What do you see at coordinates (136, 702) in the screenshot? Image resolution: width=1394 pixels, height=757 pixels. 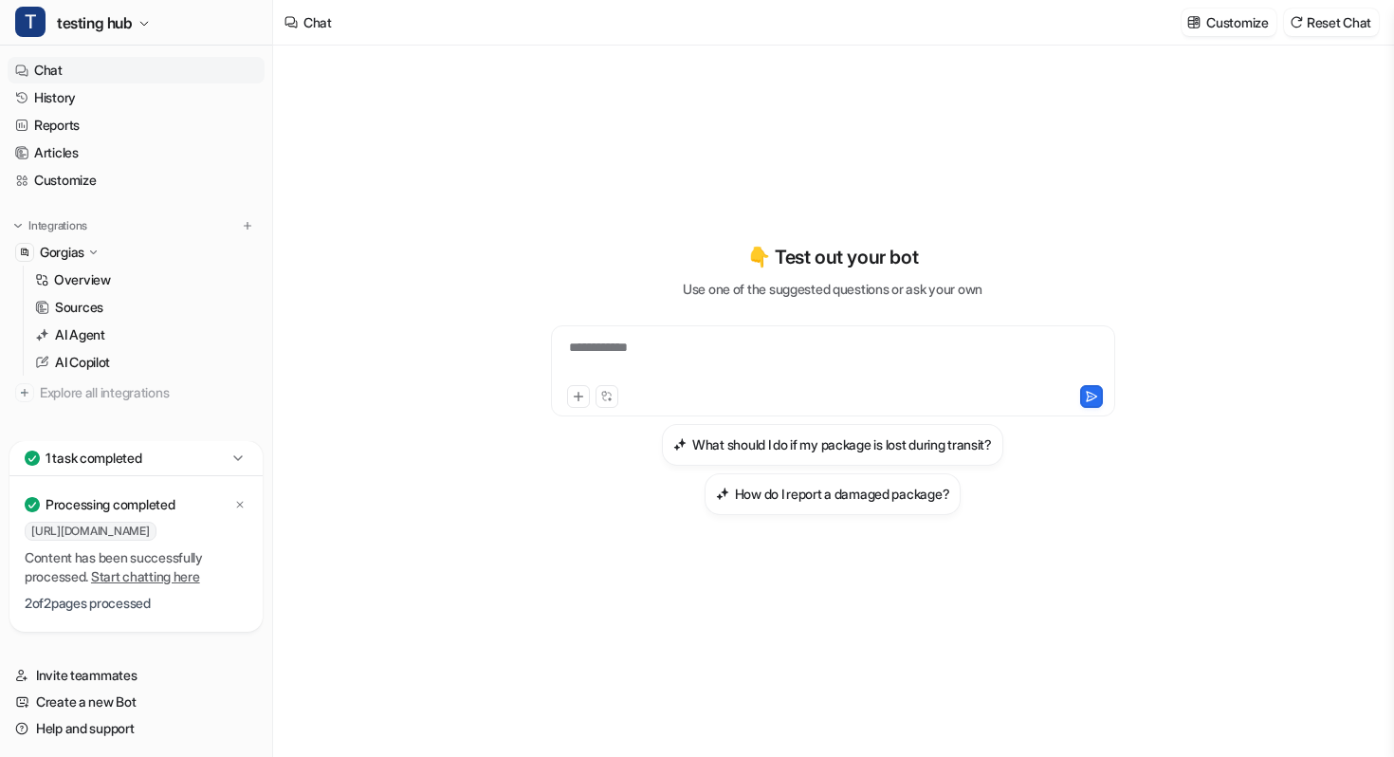 I see `a: Create a new Bot` at bounding box center [136, 702].